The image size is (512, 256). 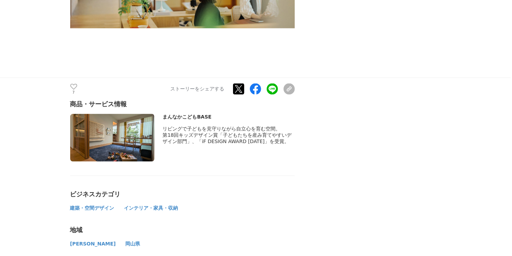 What do you see at coordinates (133, 244) in the screenshot?
I see `span: 岡山県` at bounding box center [133, 244].